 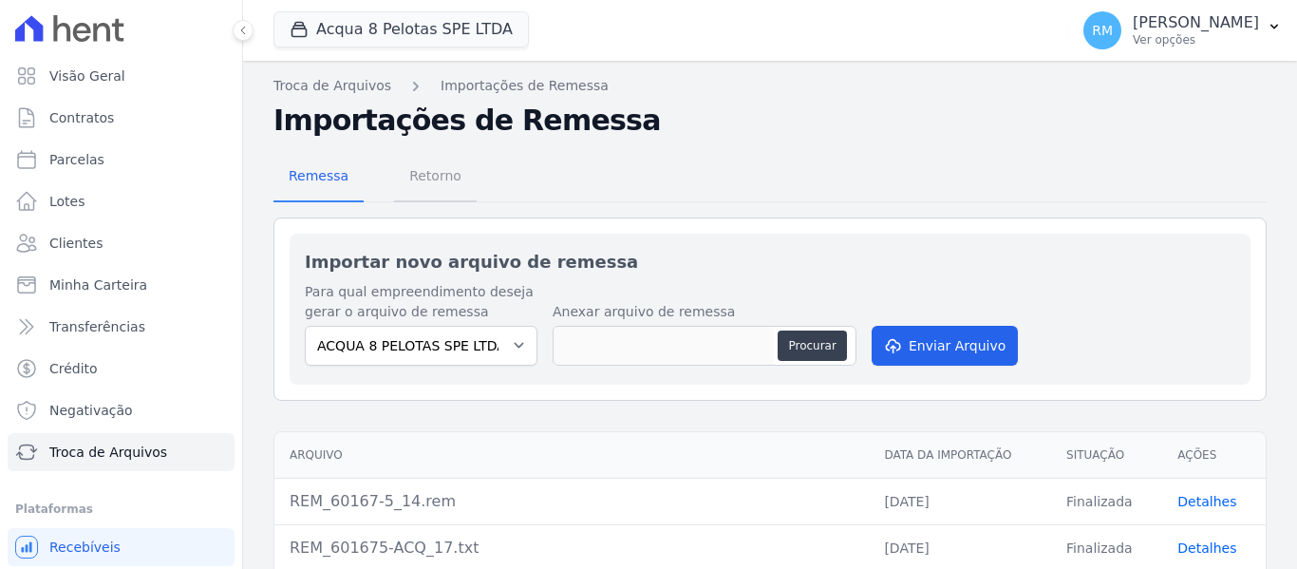 I want to click on td: Finalizada, so click(x=1106, y=500).